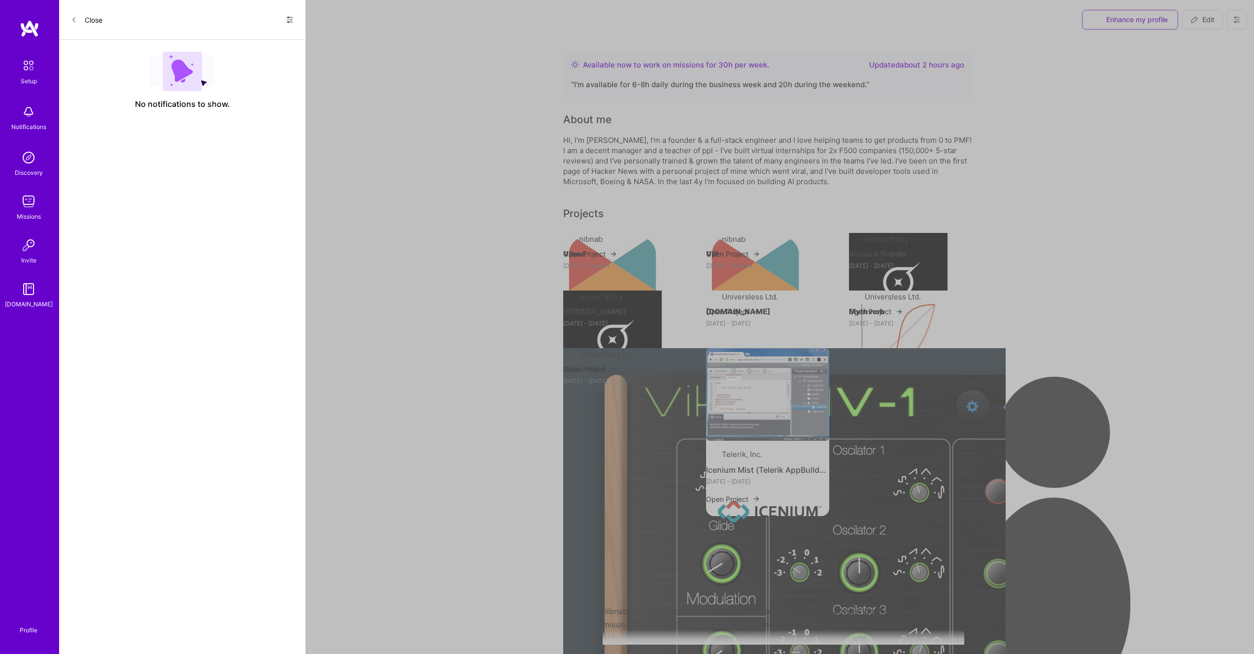  I want to click on img: Invite, so click(29, 245).